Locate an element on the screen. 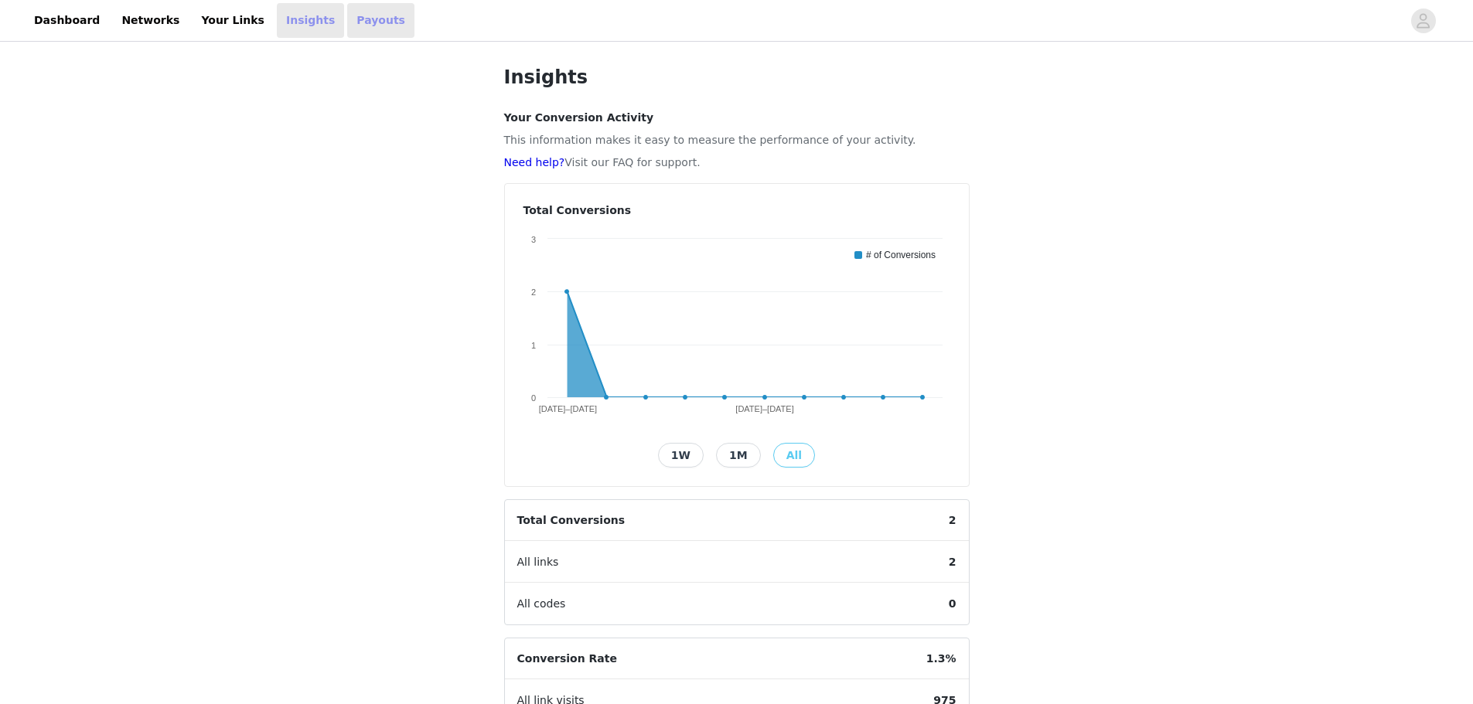 Image resolution: width=1473 pixels, height=704 pixels. text: 3 is located at coordinates (533, 240).